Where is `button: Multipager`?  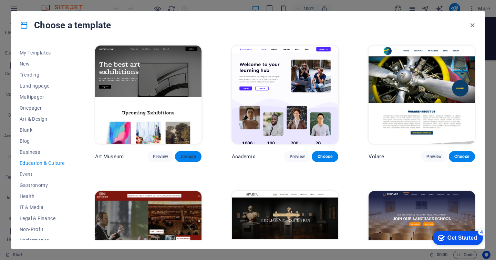 button: Multipager is located at coordinates (42, 97).